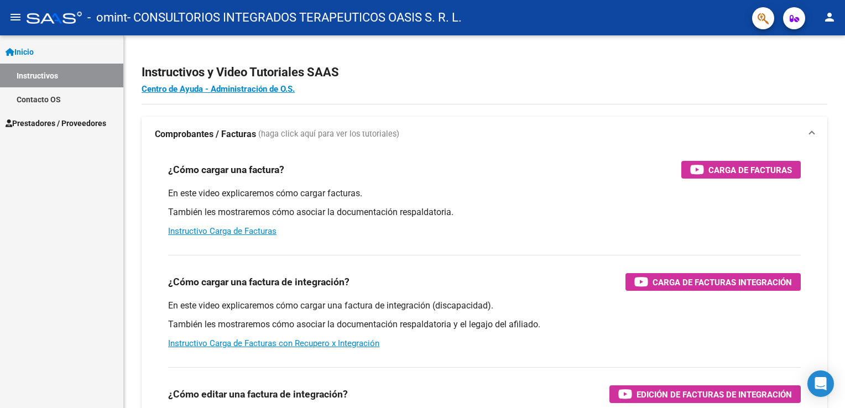  What do you see at coordinates (294, 18) in the screenshot?
I see `span: - CONSULTORIOS INTEGRADOS TERAPEUTICOS OASIS S. R. L.` at bounding box center [294, 18].